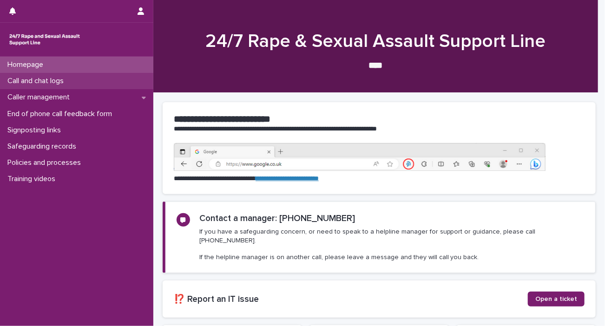  Describe the element at coordinates (46, 163) in the screenshot. I see `p: Policies and processes` at that location.